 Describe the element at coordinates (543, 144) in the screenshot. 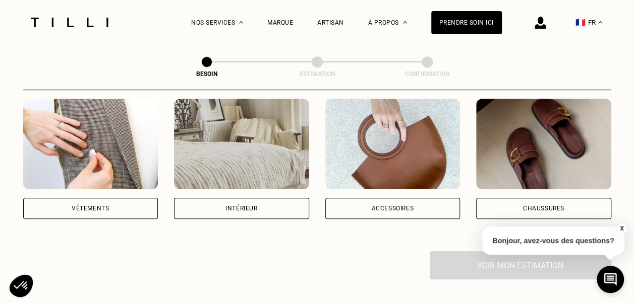

I see `img: Chaussures` at that location.